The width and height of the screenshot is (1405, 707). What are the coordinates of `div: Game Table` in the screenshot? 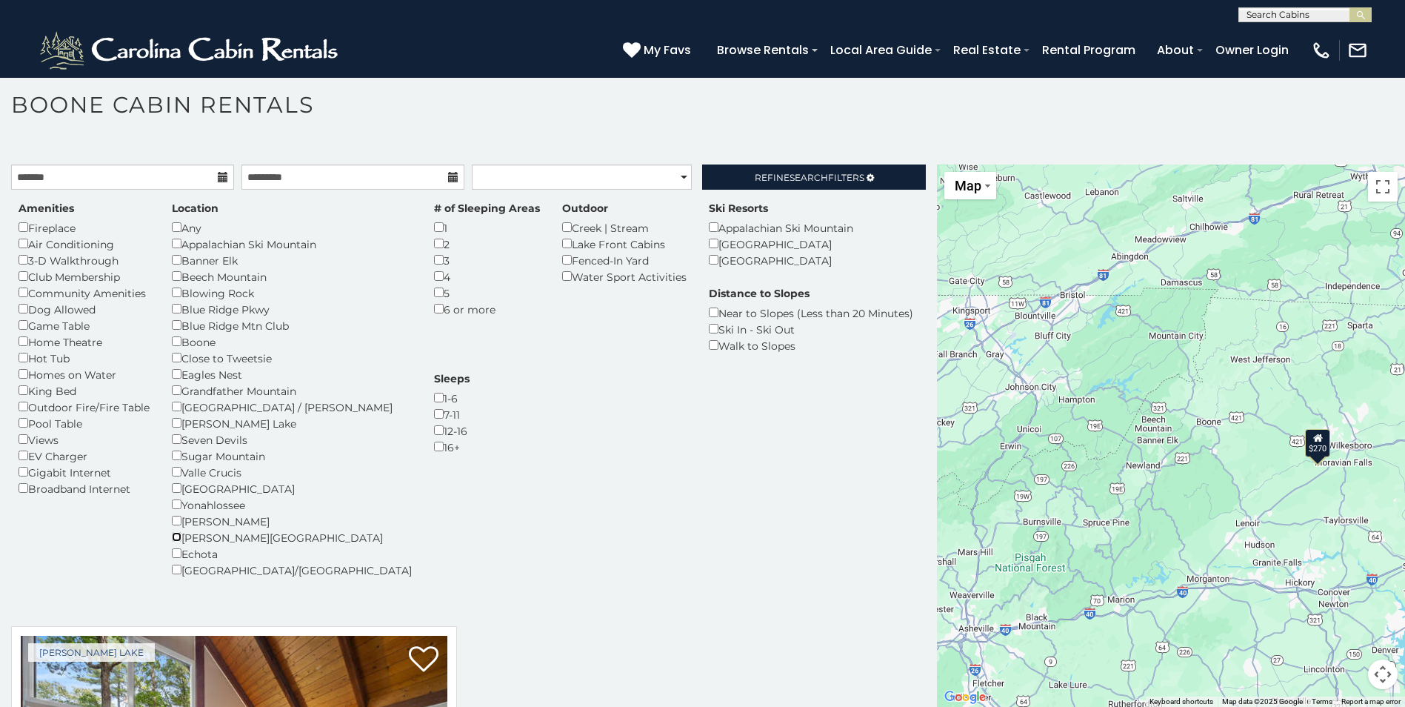 It's located at (84, 325).